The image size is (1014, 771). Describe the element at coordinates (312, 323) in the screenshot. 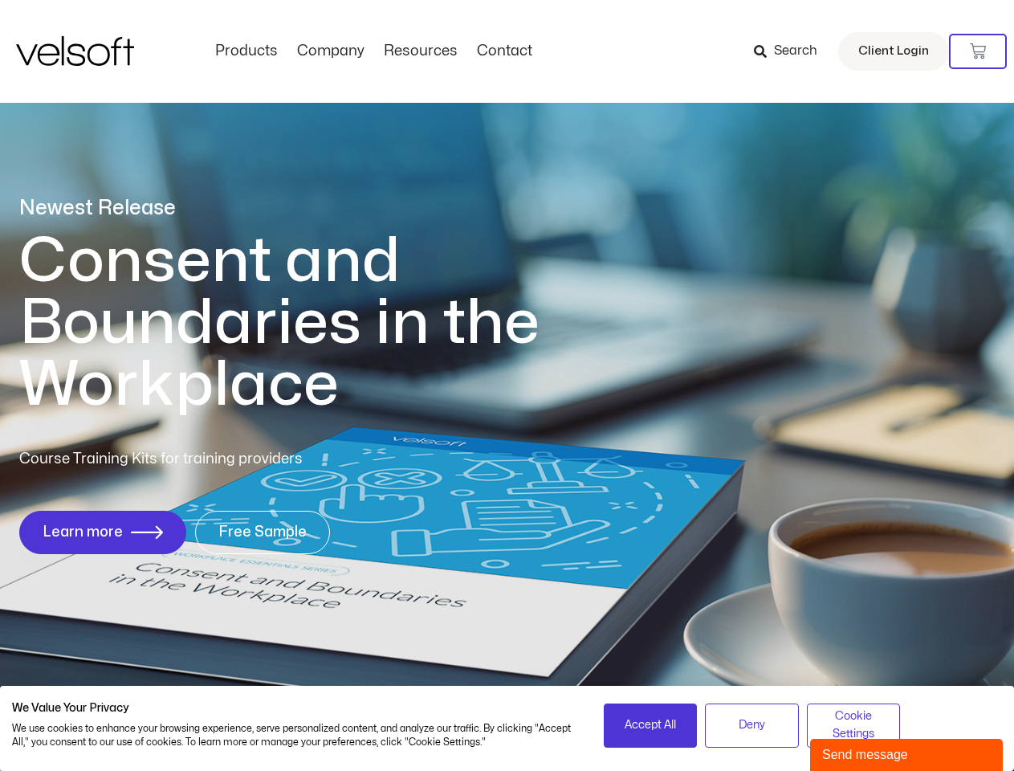

I see `h1: Consent and Boundaries in the Workplace` at that location.